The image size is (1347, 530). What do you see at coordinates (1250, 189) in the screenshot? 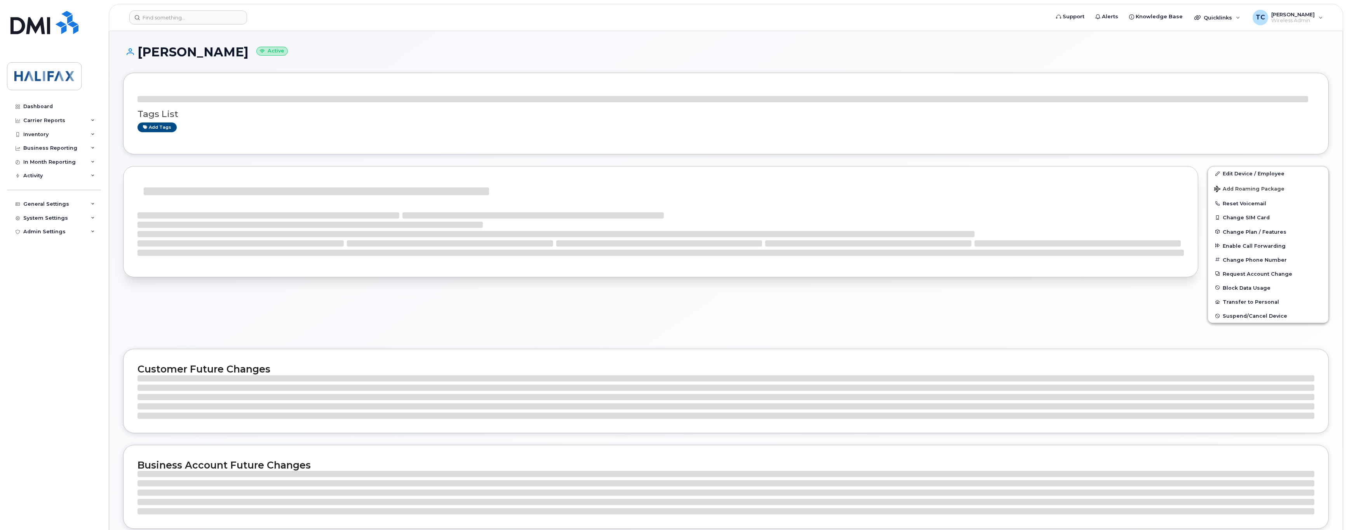
I see `span: Add Roaming Package` at bounding box center [1250, 189].